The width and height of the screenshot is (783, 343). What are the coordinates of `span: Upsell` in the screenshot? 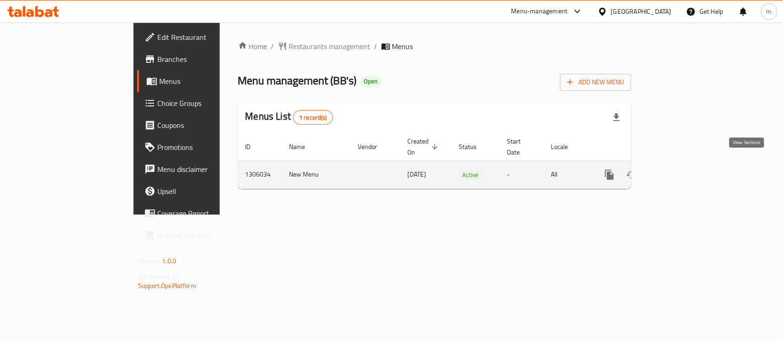 It's located at (207, 191).